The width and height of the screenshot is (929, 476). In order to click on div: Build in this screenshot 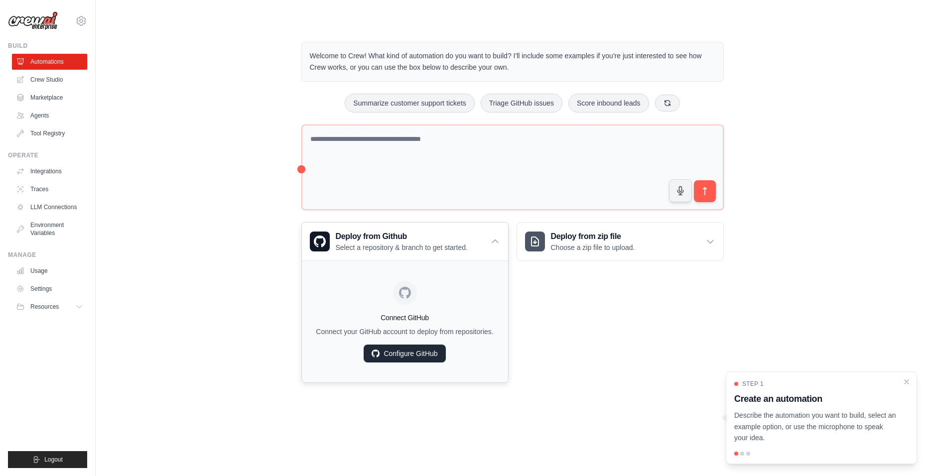, I will do `click(47, 46)`.